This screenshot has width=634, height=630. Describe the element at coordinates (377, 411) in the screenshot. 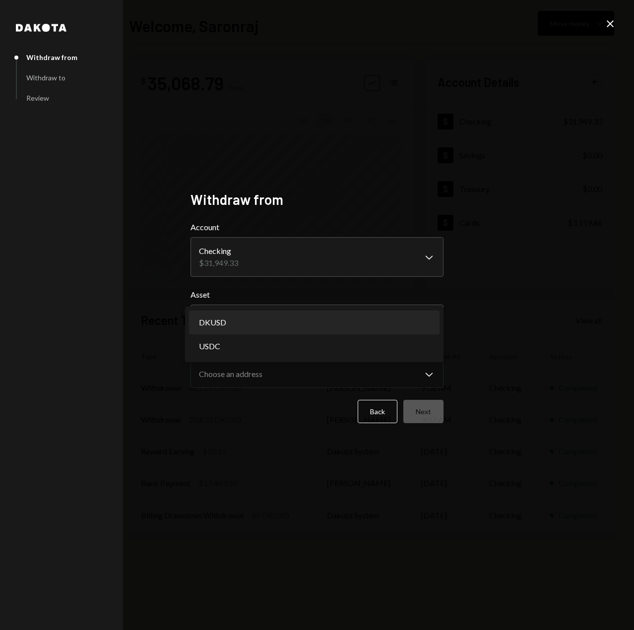

I see `button: Back` at that location.